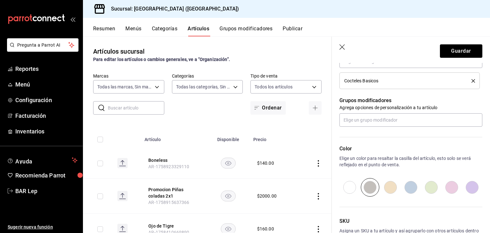 This screenshot has height=233, width=490. What do you see at coordinates (228, 137) in the screenshot?
I see `th: Disponible` at bounding box center [228, 137].